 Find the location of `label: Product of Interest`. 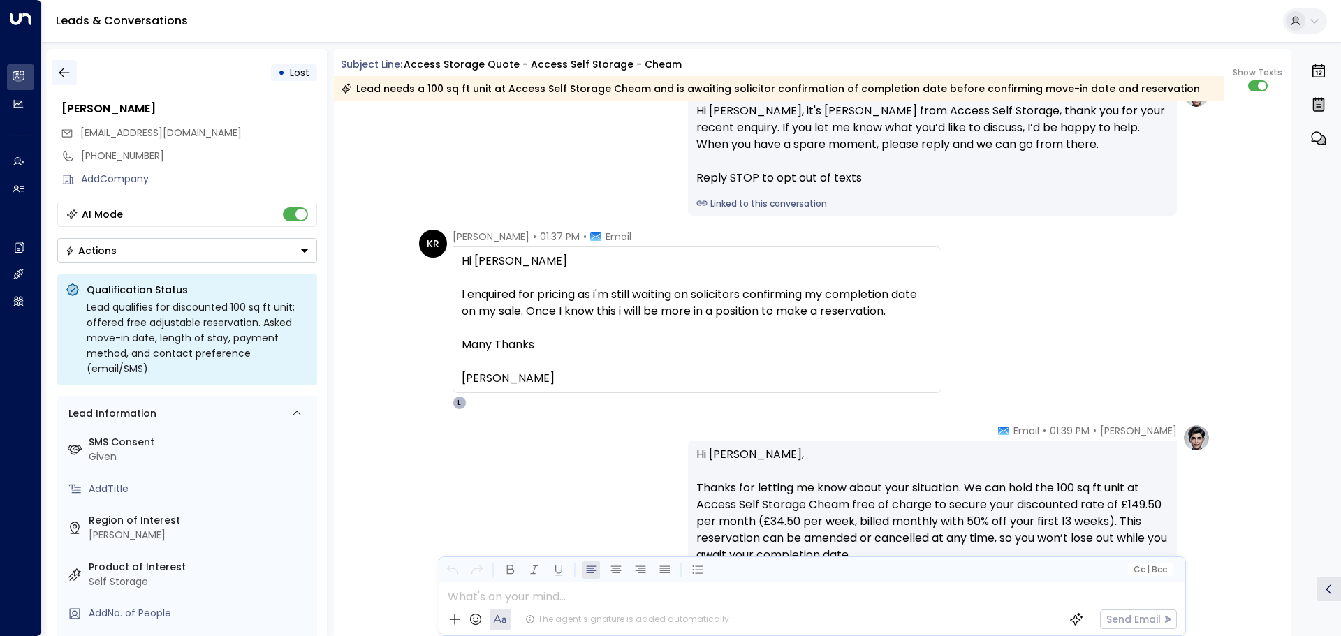

label: Product of Interest is located at coordinates (200, 567).